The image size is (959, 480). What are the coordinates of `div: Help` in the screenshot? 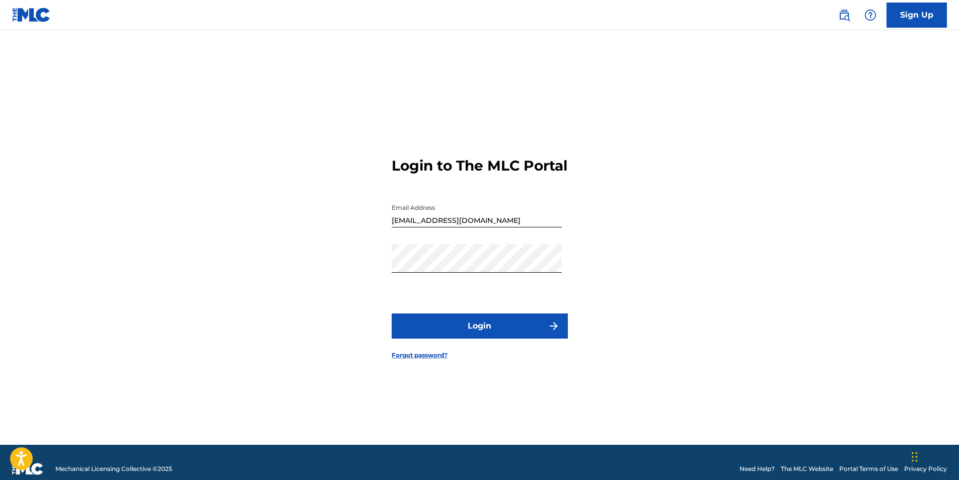 It's located at (871, 15).